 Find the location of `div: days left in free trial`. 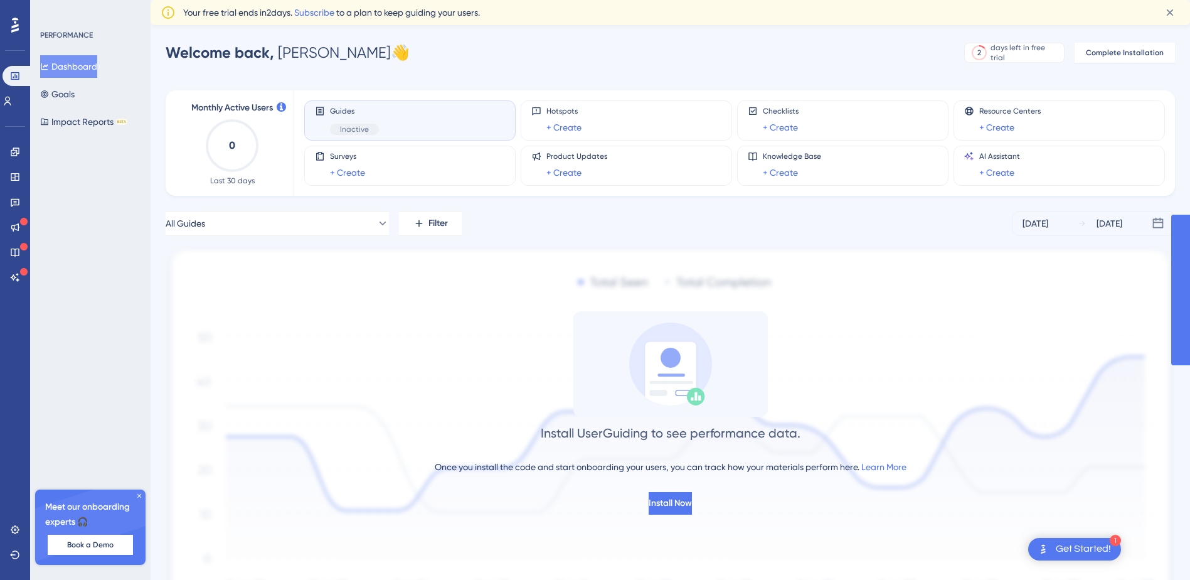

div: days left in free trial is located at coordinates (1025, 53).